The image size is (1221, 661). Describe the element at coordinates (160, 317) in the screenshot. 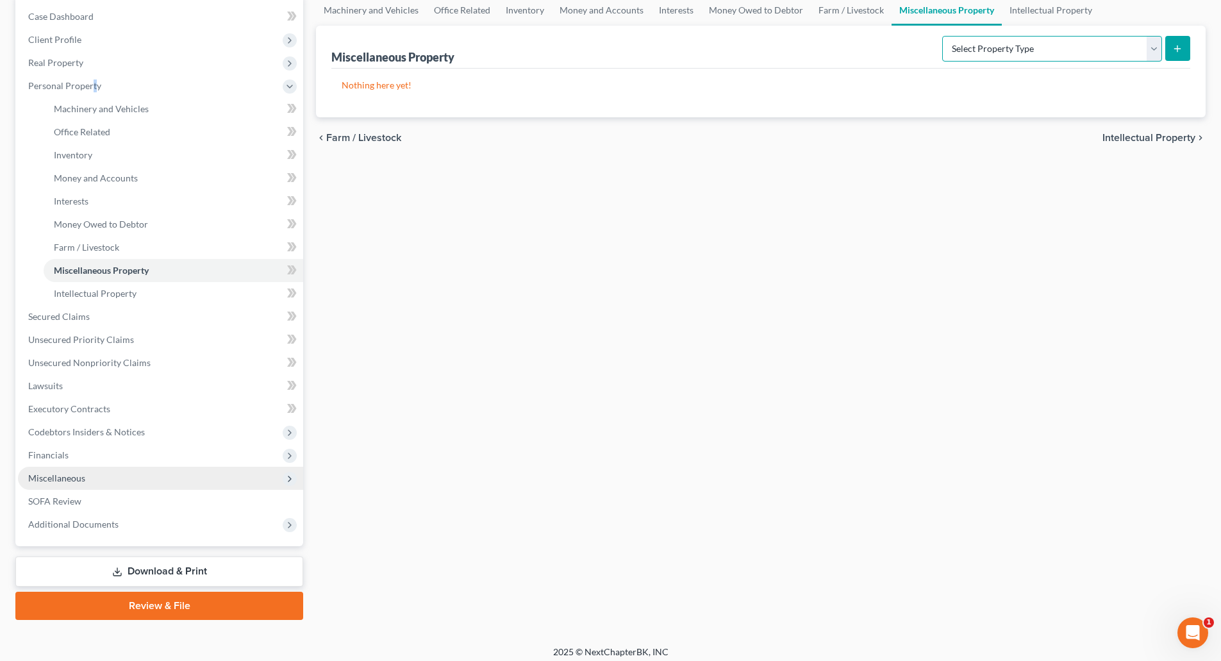

I see `a: Secured Claims` at that location.